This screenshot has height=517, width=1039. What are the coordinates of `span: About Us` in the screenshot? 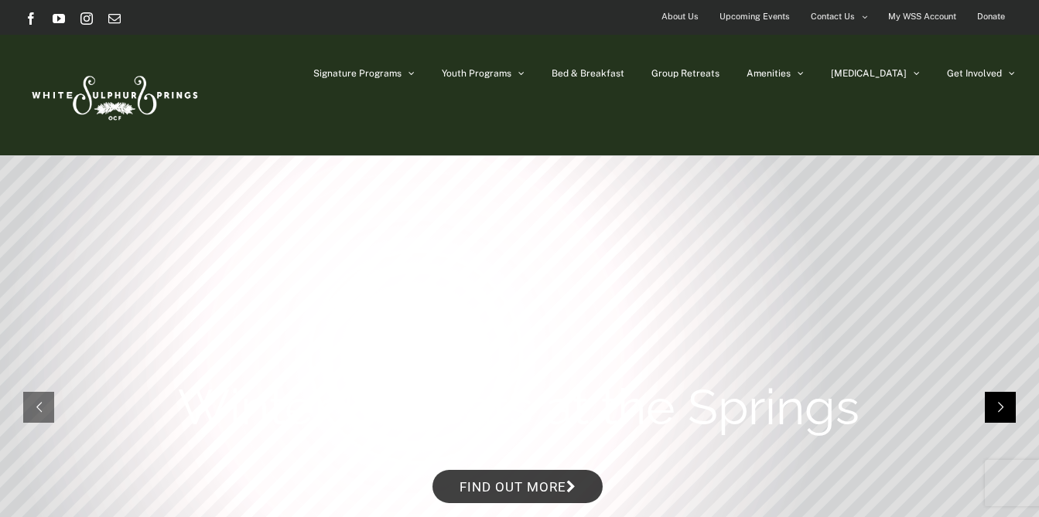 It's located at (680, 16).